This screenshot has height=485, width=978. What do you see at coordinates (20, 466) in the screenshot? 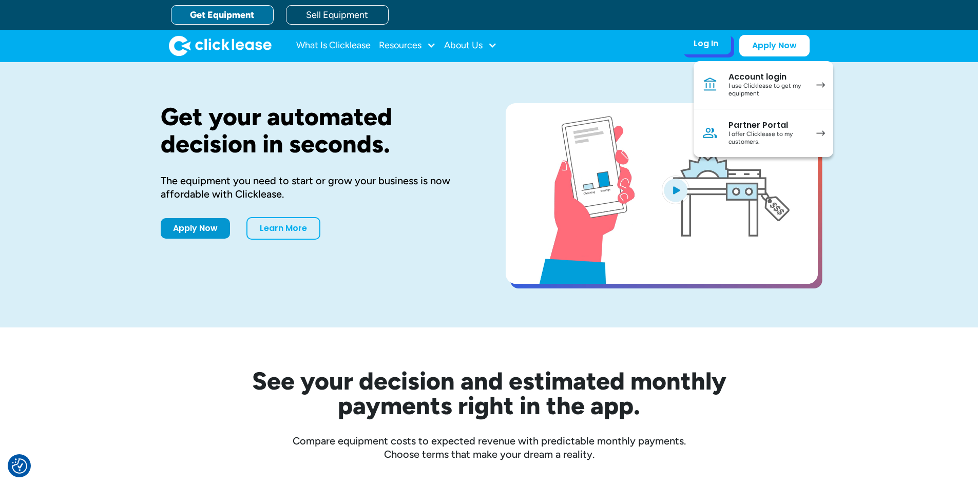
I see `img: Revisit consent button` at bounding box center [20, 466].